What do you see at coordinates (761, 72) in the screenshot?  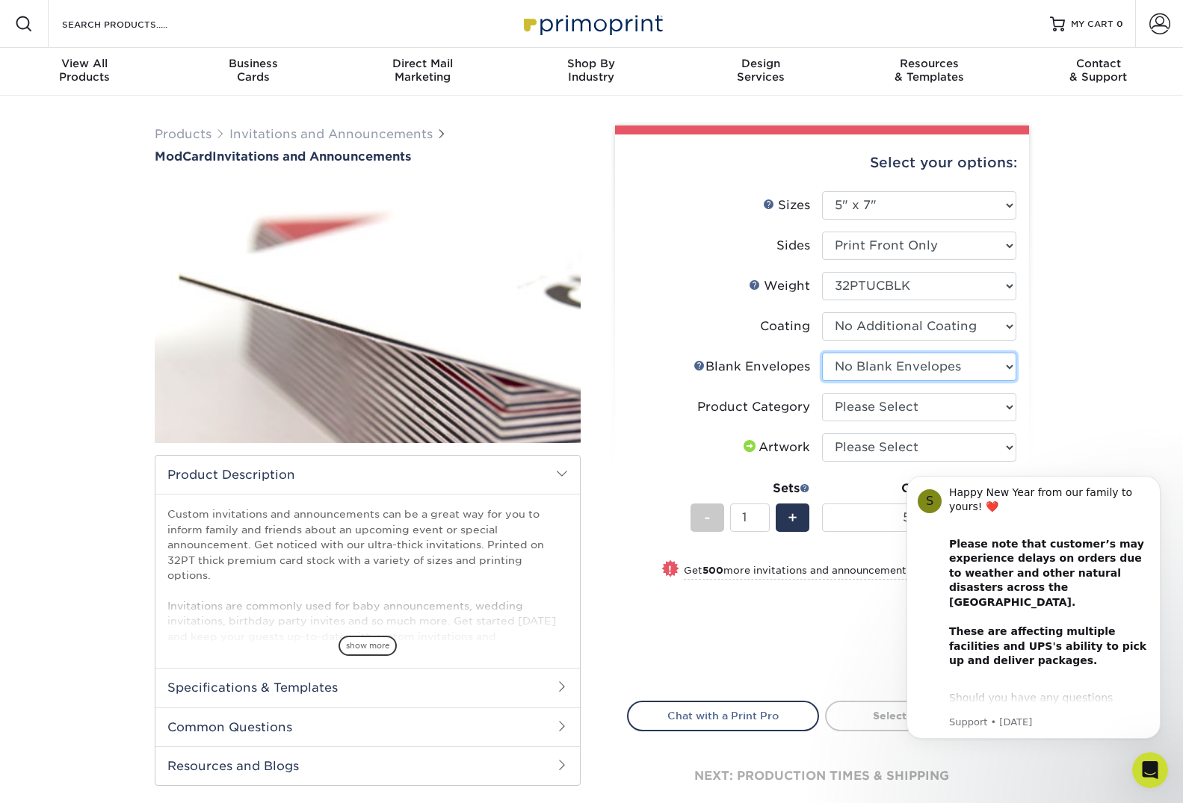 I see `a: DesignServices` at bounding box center [761, 72].